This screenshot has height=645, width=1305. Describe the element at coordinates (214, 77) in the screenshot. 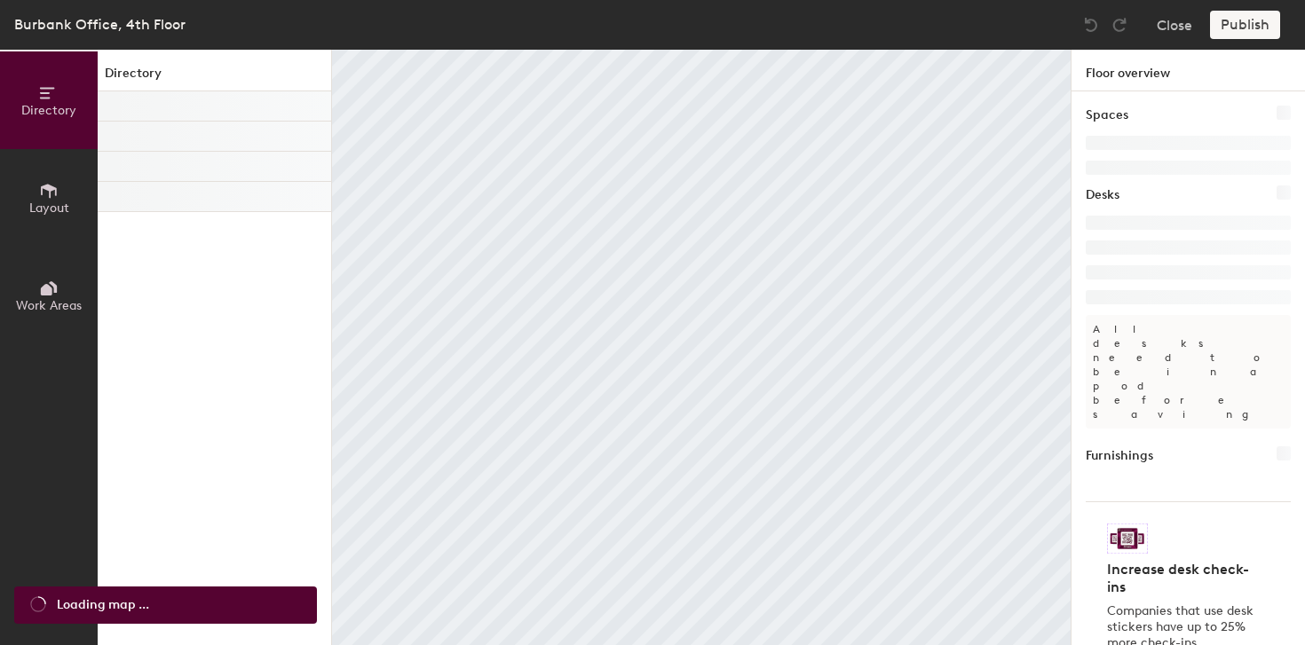

I see `h1: Directory` at that location.